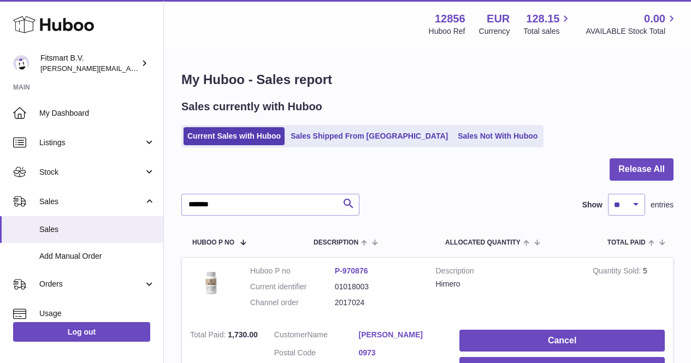 The width and height of the screenshot is (691, 363). What do you see at coordinates (631, 24) in the screenshot?
I see `a: 0.00 AVAILABLE Stock Total` at bounding box center [631, 24].